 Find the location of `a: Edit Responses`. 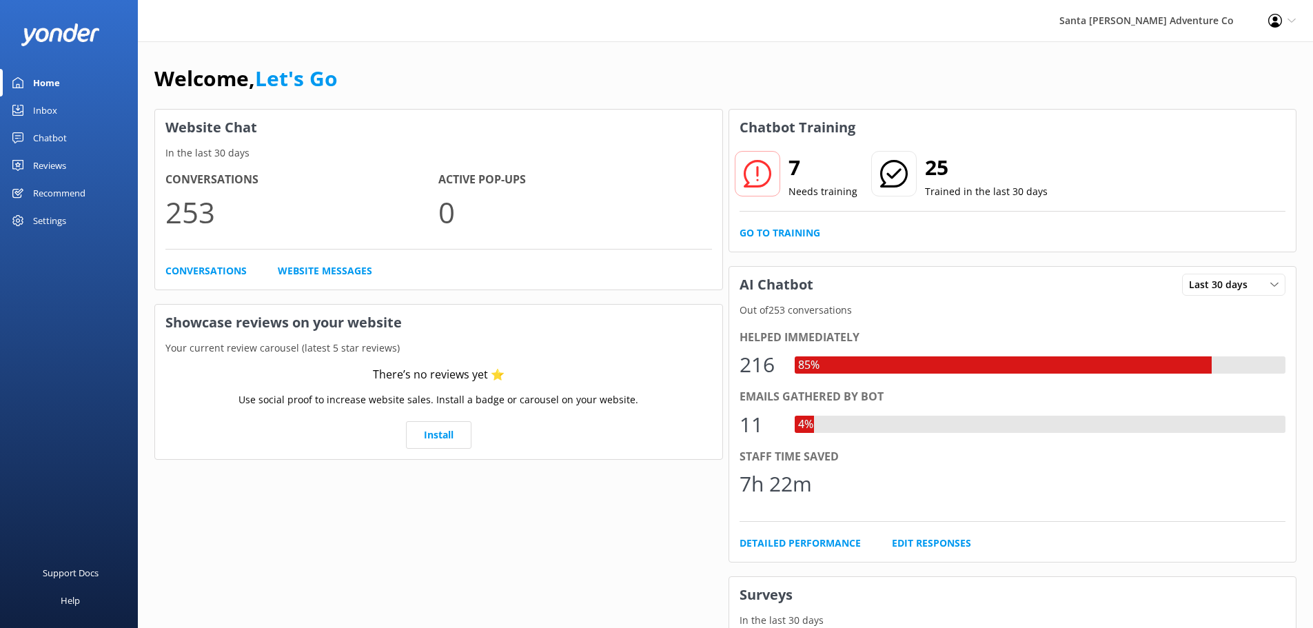

a: Edit Responses is located at coordinates (931, 543).